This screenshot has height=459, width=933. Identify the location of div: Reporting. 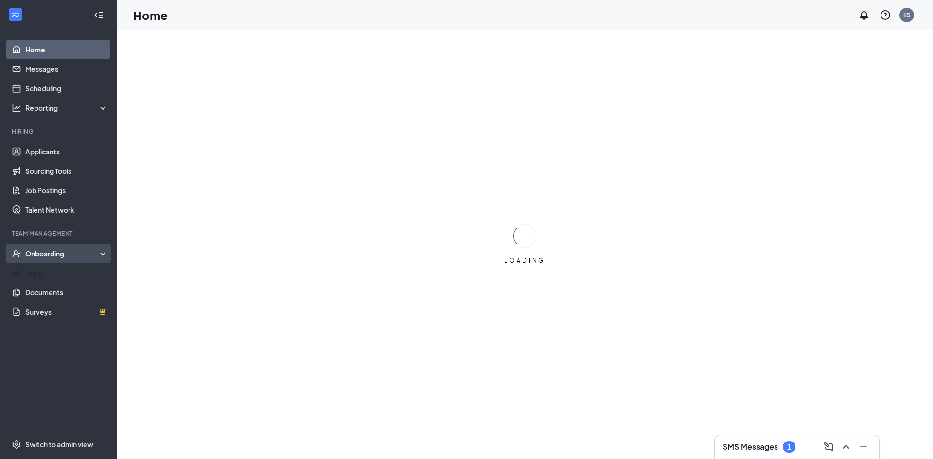
(67, 108).